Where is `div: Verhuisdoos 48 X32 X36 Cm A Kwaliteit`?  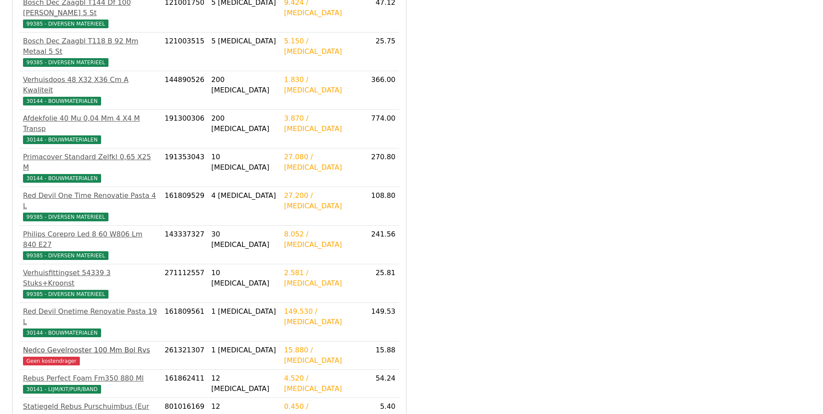 div: Verhuisdoos 48 X32 X36 Cm A Kwaliteit is located at coordinates (90, 85).